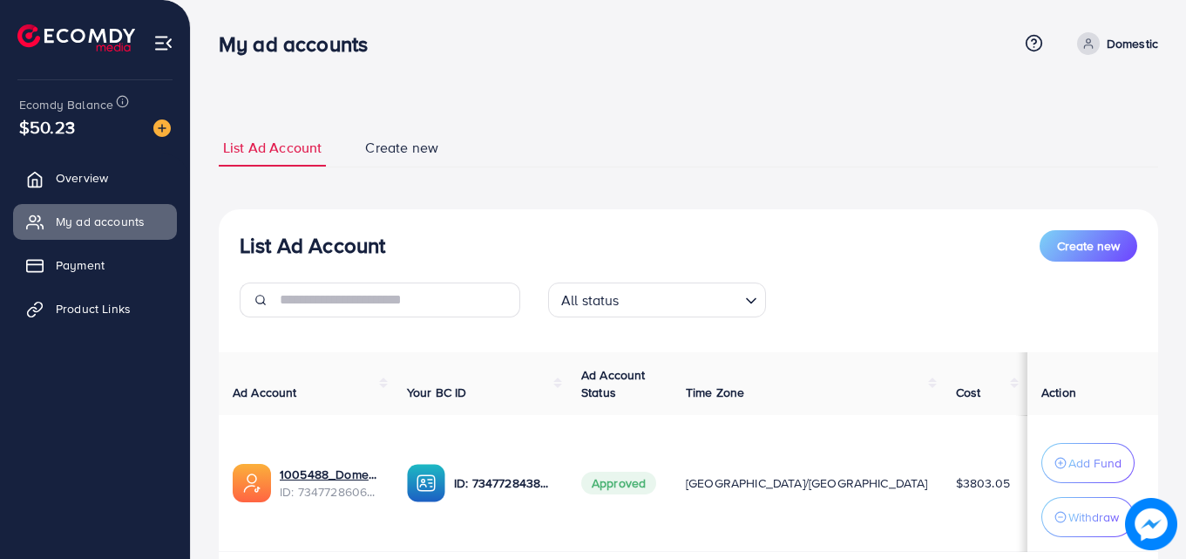  Describe the element at coordinates (1094, 517) in the screenshot. I see `p: Withdraw` at that location.